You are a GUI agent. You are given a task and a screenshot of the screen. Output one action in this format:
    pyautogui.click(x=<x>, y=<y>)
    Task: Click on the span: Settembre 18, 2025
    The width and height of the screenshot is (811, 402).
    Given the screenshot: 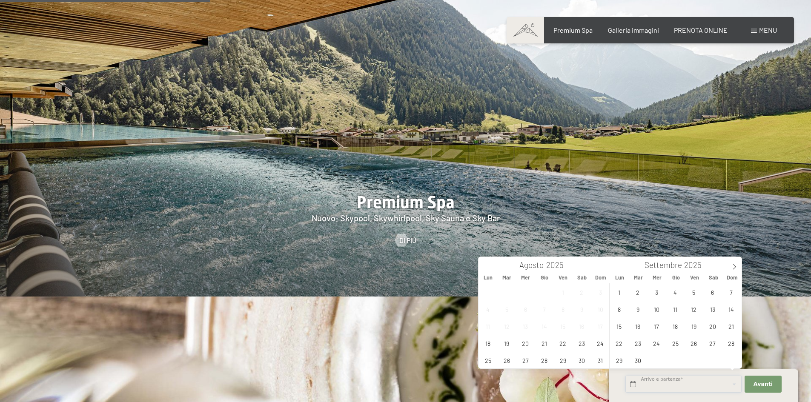 What is the action you would take?
    pyautogui.click(x=675, y=326)
    